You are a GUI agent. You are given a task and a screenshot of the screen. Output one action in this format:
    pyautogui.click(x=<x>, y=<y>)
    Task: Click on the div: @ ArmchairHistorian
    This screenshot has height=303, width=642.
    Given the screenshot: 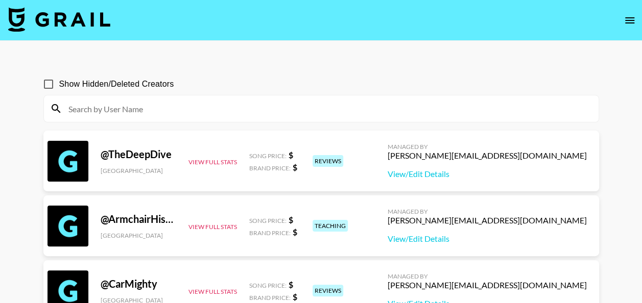 What is the action you would take?
    pyautogui.click(x=138, y=219)
    